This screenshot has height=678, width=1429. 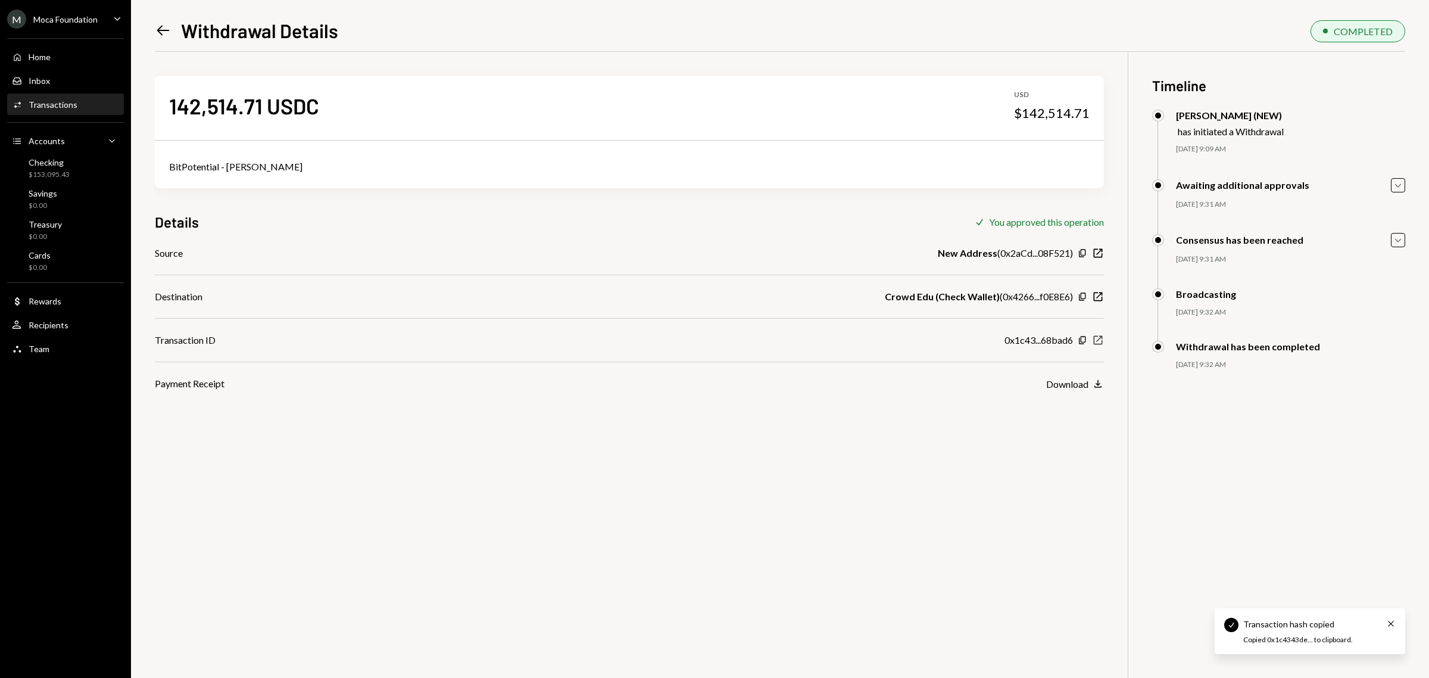 What do you see at coordinates (1075, 384) in the screenshot?
I see `button: Download` at bounding box center [1075, 384].